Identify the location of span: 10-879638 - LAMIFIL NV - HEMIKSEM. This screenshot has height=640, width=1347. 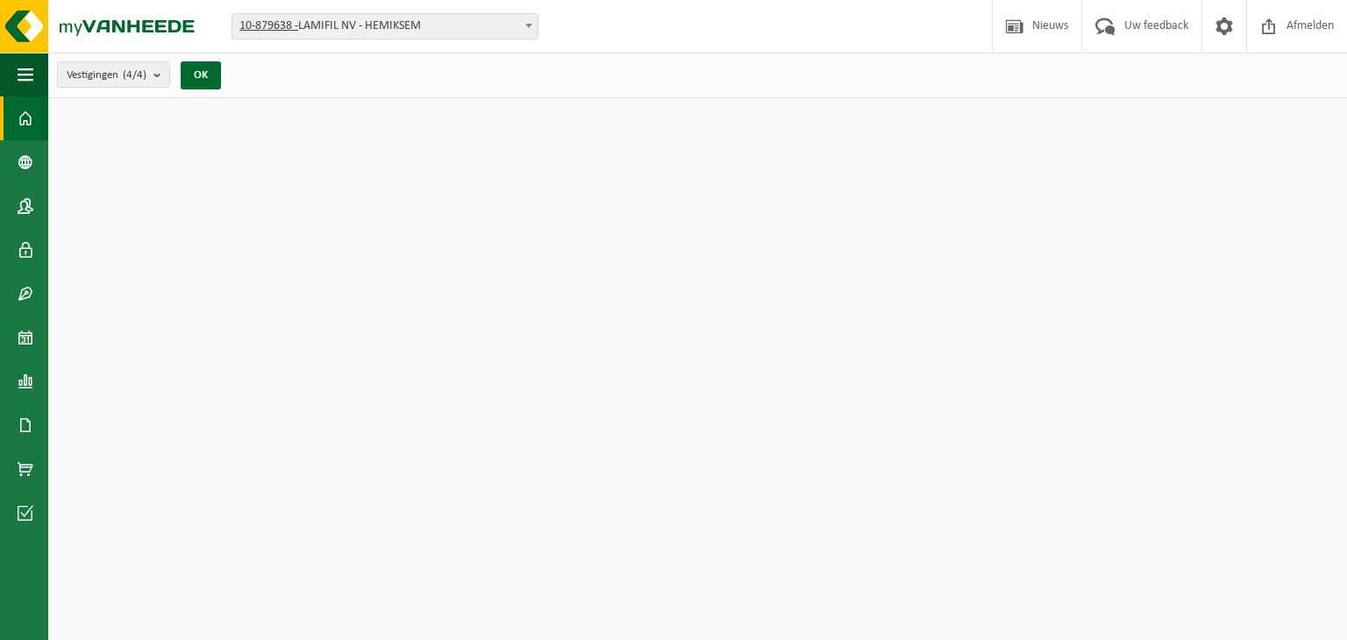
(385, 26).